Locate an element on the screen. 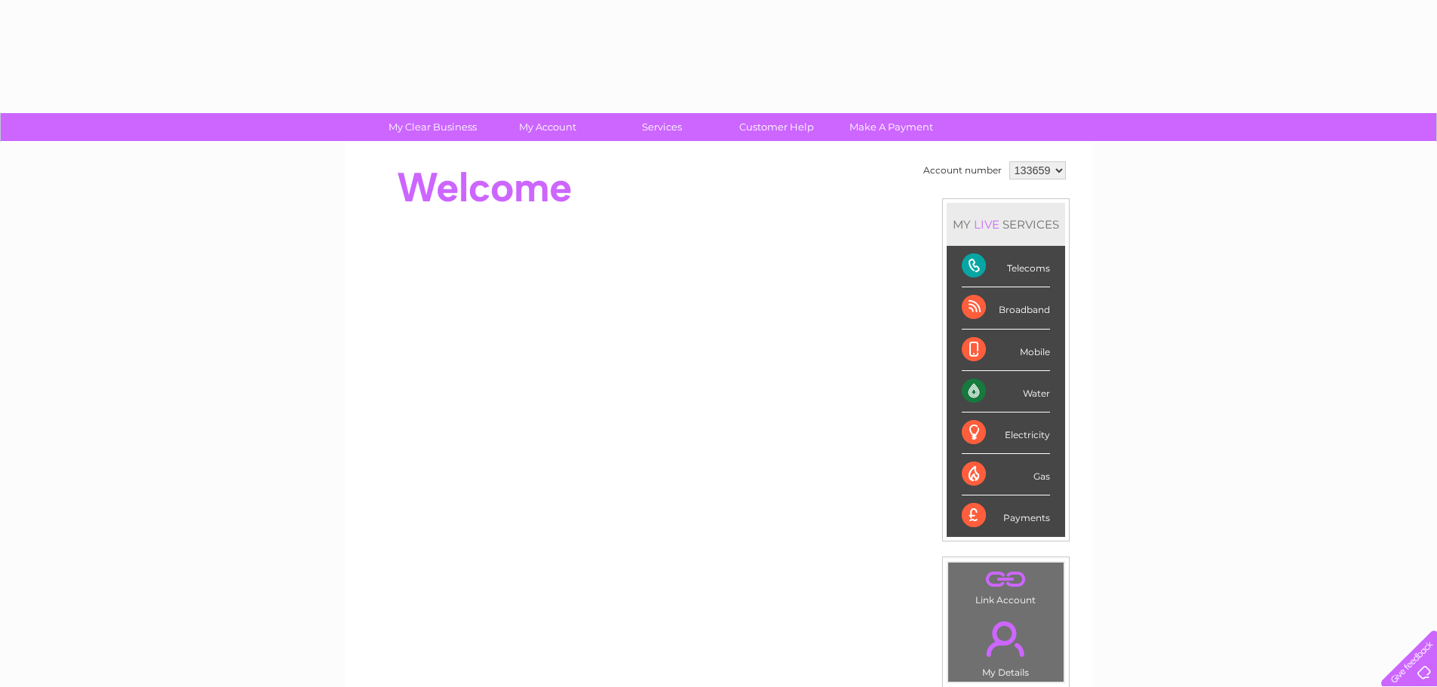 The width and height of the screenshot is (1437, 687). a: Make A Payment is located at coordinates (891, 127).